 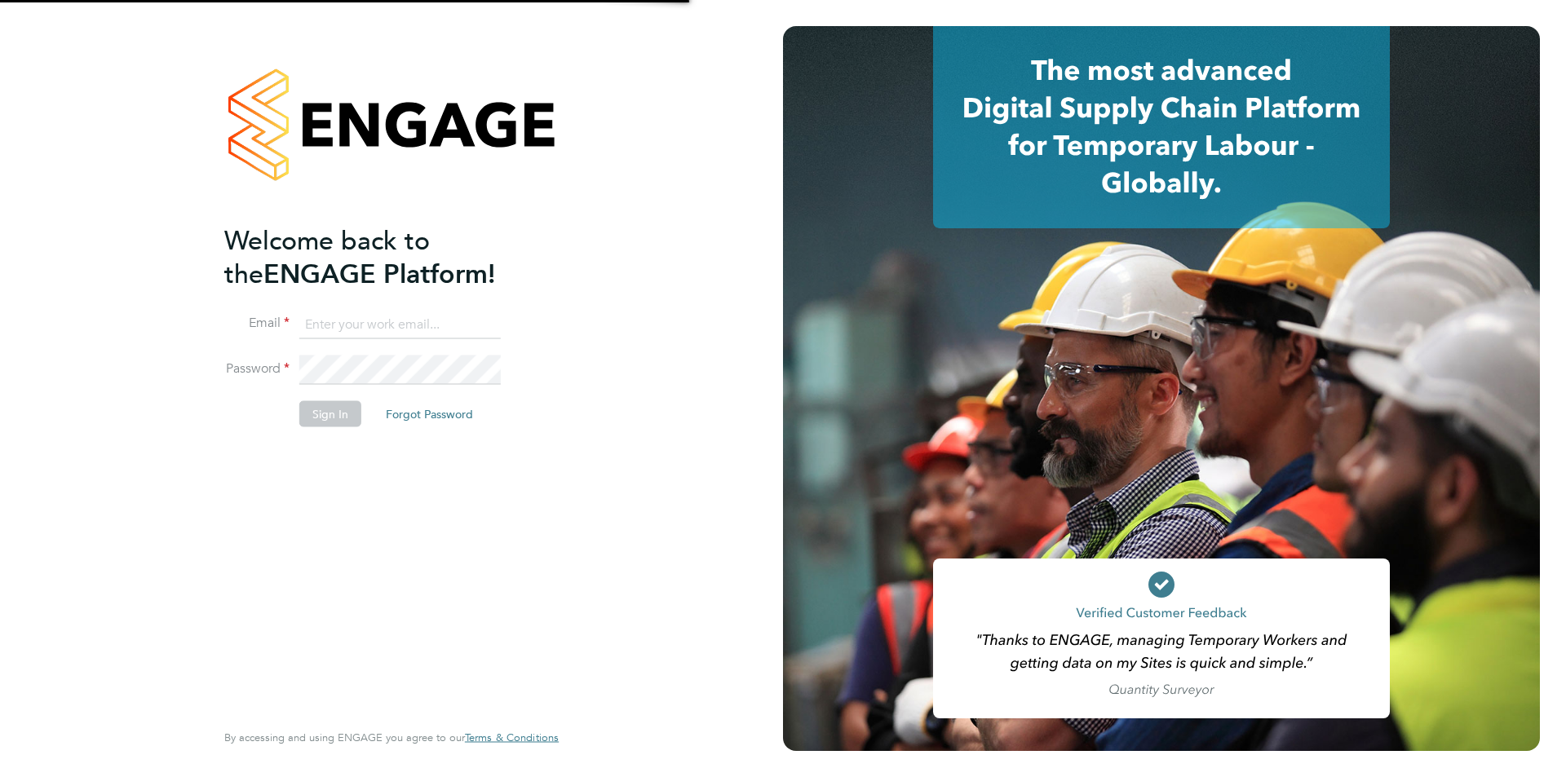 I want to click on span: Terms & Conditions, so click(x=511, y=737).